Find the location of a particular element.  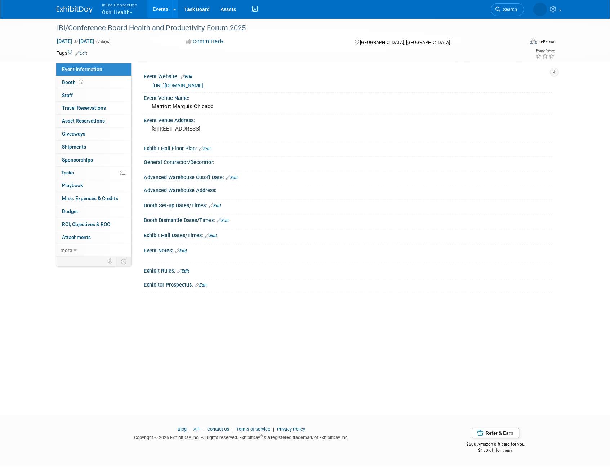

div: Event Website: is located at coordinates (349, 76).